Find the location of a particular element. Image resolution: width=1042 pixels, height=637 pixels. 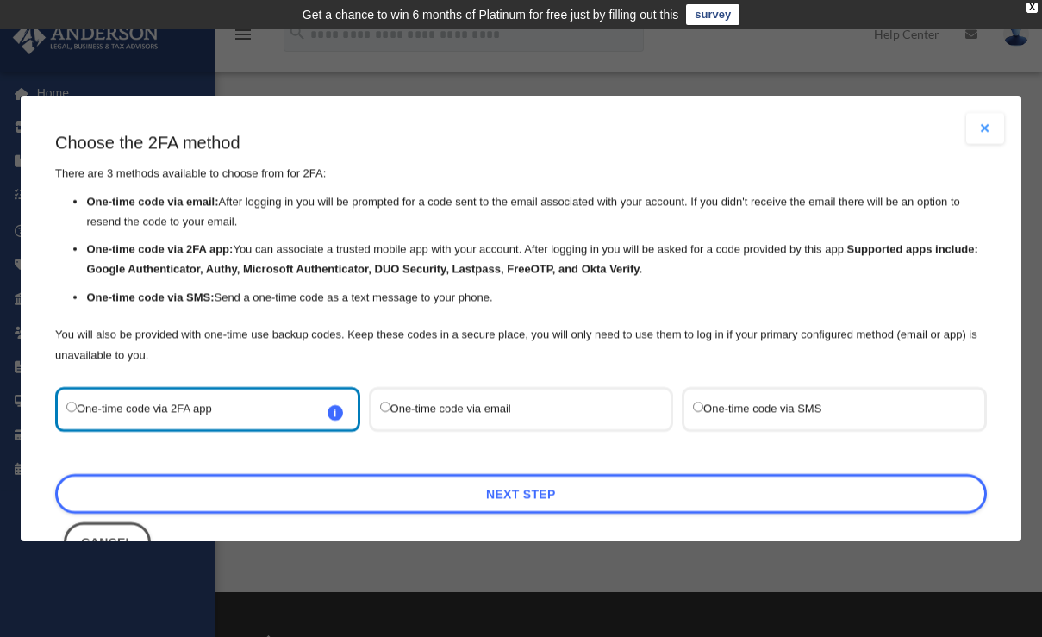

button: Close modal is located at coordinates (985, 128).